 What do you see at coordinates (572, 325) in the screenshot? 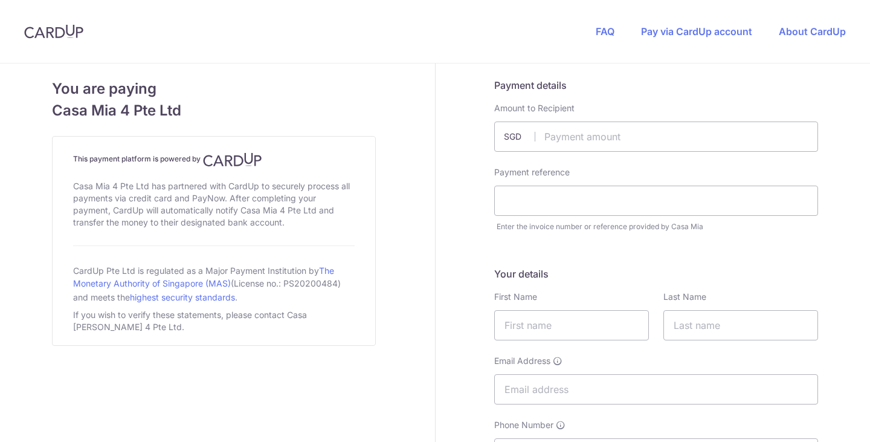
I see `input: First name` at bounding box center [572, 325].